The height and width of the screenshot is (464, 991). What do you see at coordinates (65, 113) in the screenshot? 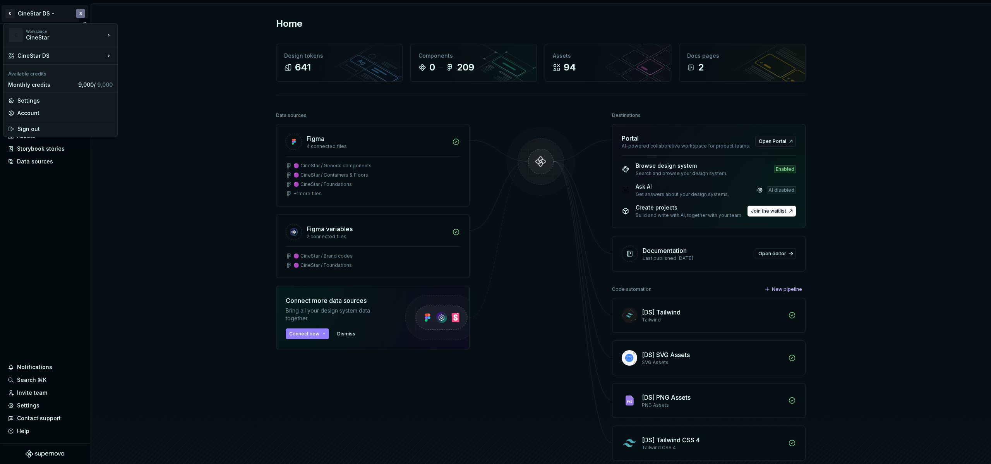
I see `div: Account` at bounding box center [65, 113].